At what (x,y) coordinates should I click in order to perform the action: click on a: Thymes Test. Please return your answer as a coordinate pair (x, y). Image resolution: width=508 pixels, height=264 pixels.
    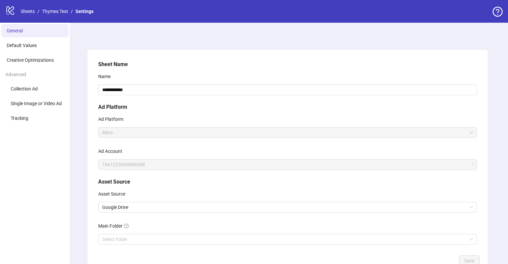
    Looking at the image, I should click on (55, 11).